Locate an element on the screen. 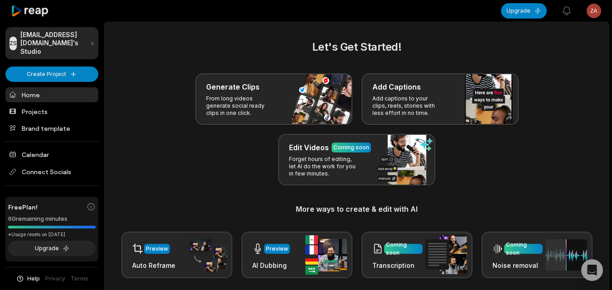  h2: Let's Get Started! is located at coordinates (357, 47).